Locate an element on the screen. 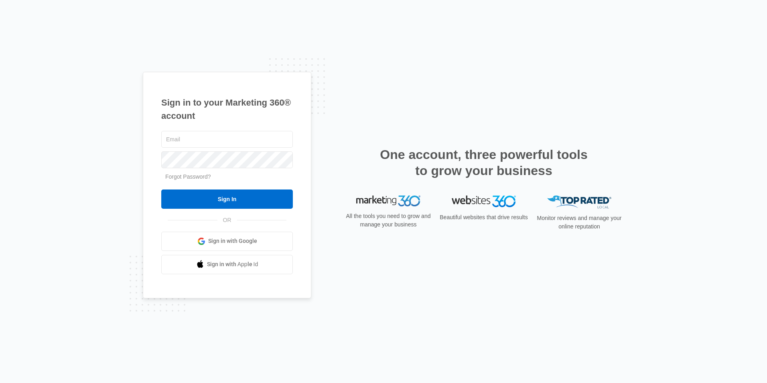 This screenshot has width=767, height=383. p: Monitor reviews and manage your online reputation is located at coordinates (579, 222).